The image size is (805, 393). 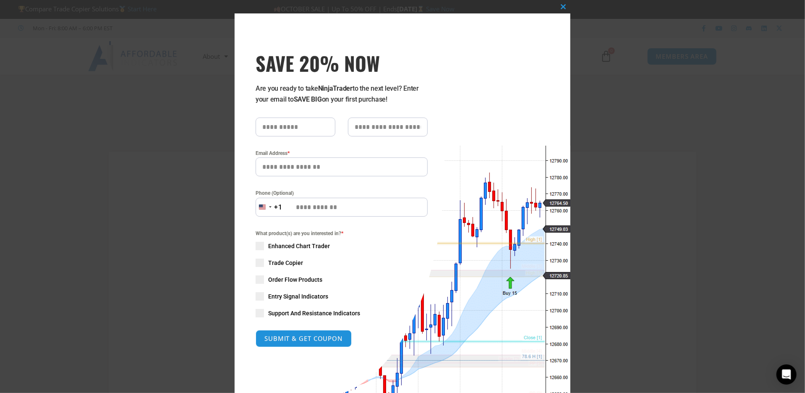 I want to click on h3: SAVE 20% NOW, so click(x=342, y=63).